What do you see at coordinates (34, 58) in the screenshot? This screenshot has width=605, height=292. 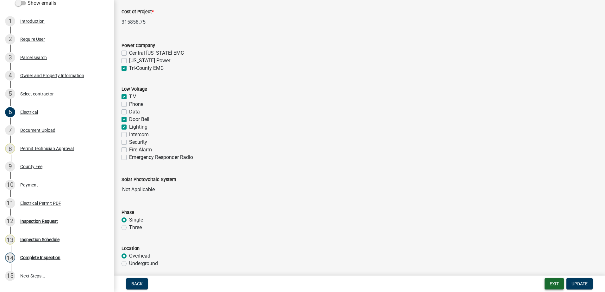 I see `div: Parcel search` at bounding box center [34, 58].